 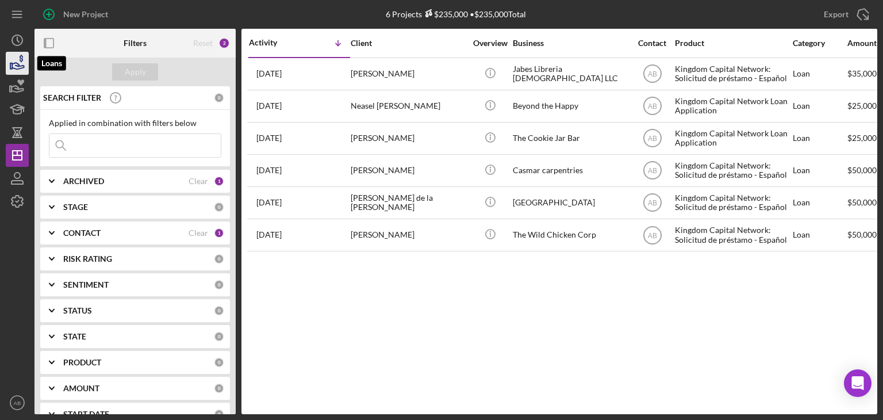 What do you see at coordinates (86, 414) in the screenshot?
I see `b: START DATE` at bounding box center [86, 414].